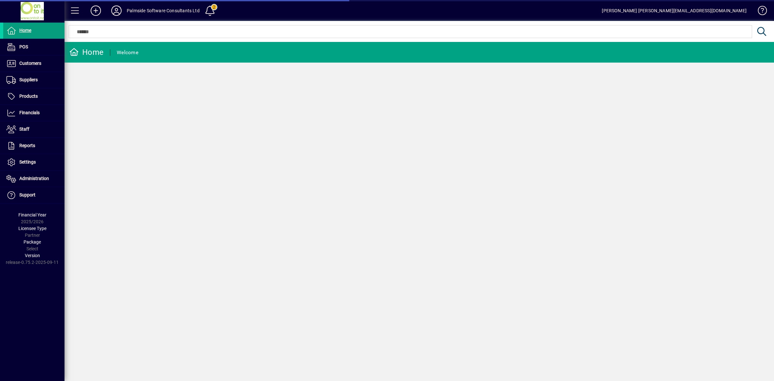 The width and height of the screenshot is (774, 381). What do you see at coordinates (34, 146) in the screenshot?
I see `a: Reports` at bounding box center [34, 146].